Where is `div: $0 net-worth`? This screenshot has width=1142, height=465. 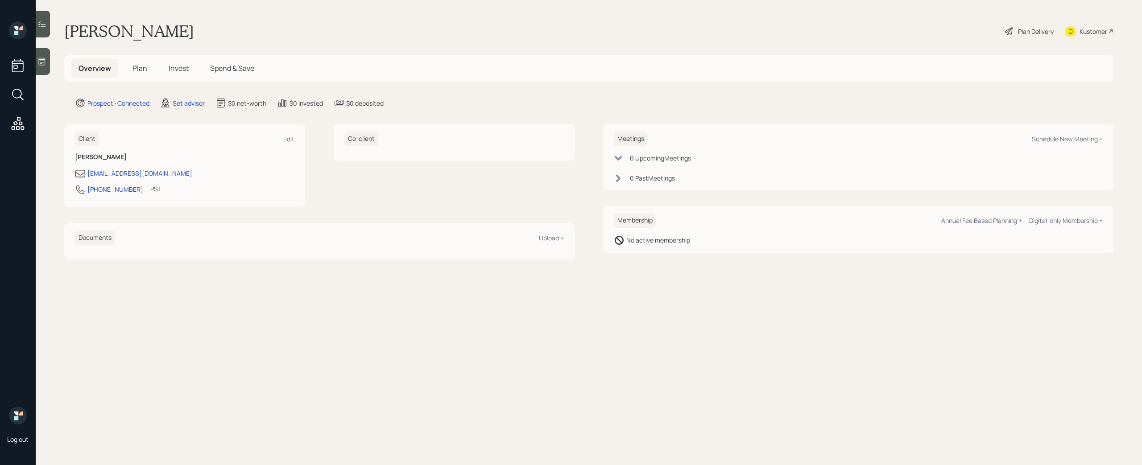 div: $0 net-worth is located at coordinates (247, 103).